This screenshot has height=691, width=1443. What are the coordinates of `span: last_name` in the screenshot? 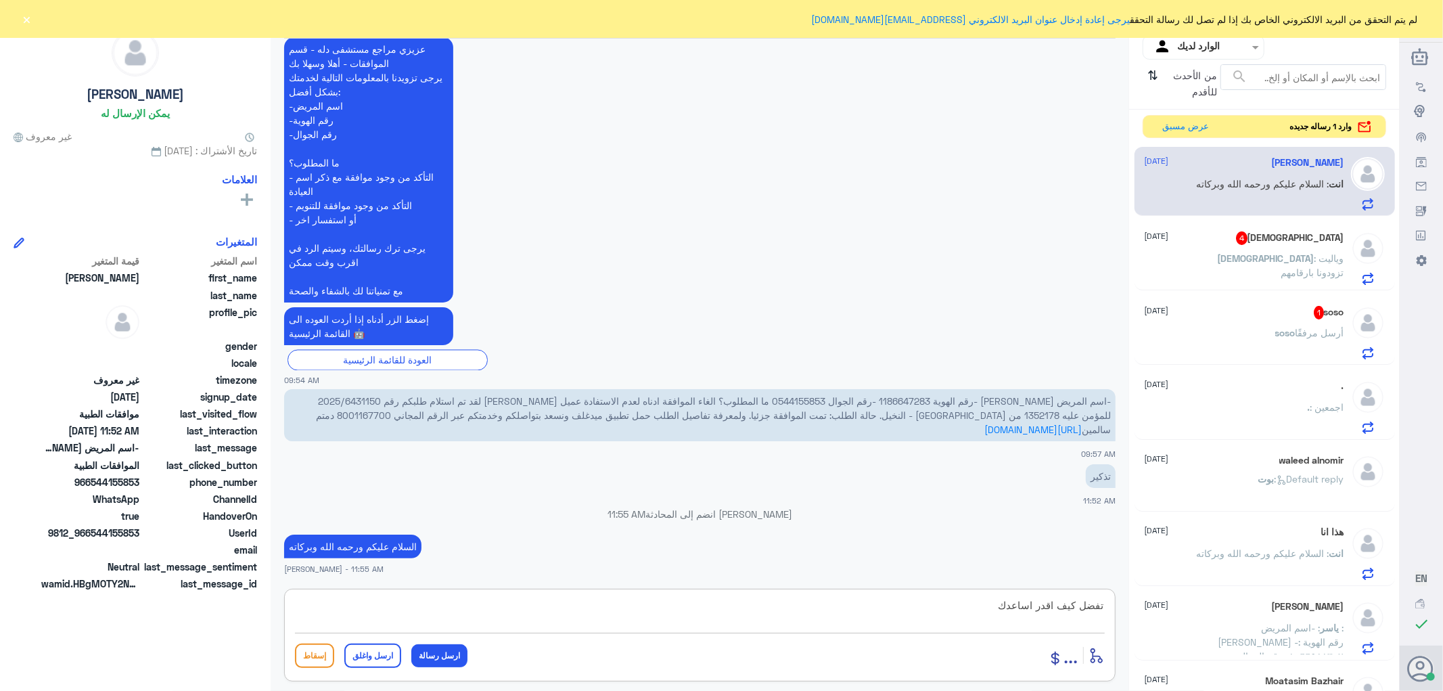 It's located at (200, 295).